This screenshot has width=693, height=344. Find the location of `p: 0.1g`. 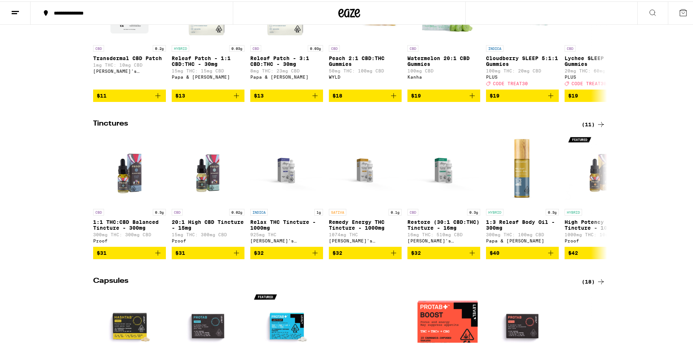

p: 0.1g is located at coordinates (395, 210).